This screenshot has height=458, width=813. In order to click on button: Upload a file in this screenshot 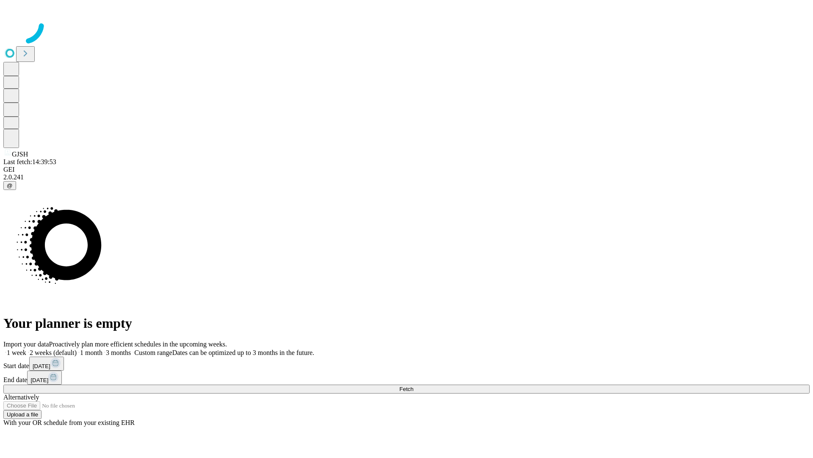, I will do `click(22, 414)`.